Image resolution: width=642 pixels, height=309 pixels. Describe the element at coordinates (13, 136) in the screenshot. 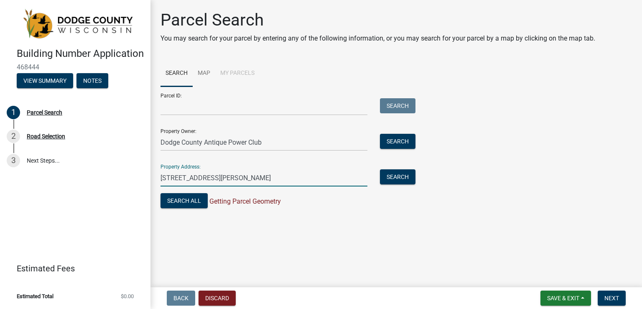

I see `div: 2` at that location.